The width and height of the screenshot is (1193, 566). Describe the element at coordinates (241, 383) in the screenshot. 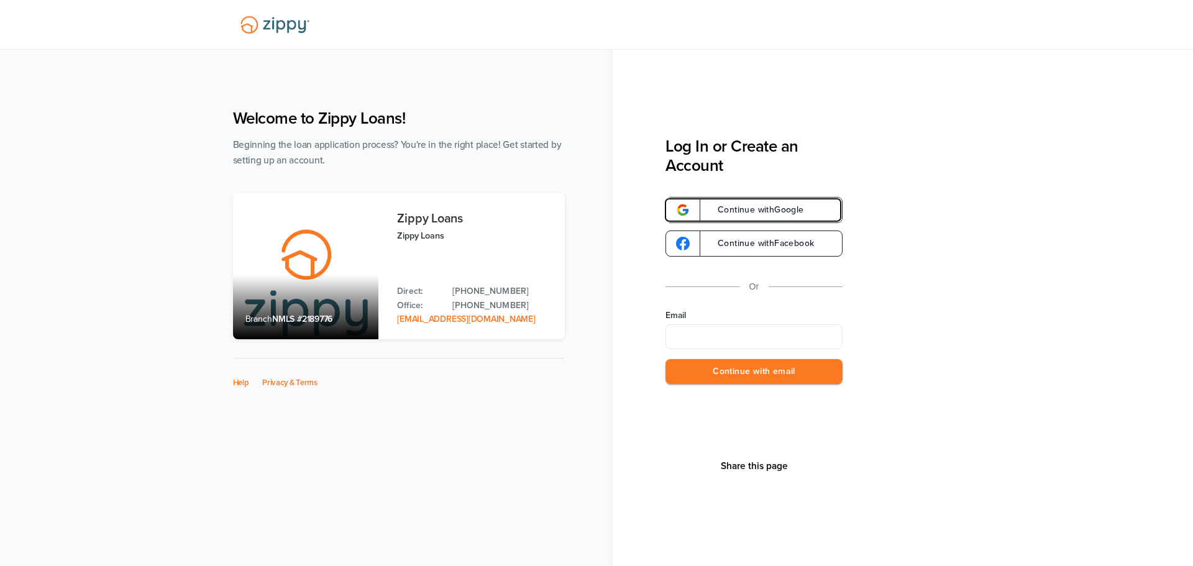

I see `a: Help` at that location.